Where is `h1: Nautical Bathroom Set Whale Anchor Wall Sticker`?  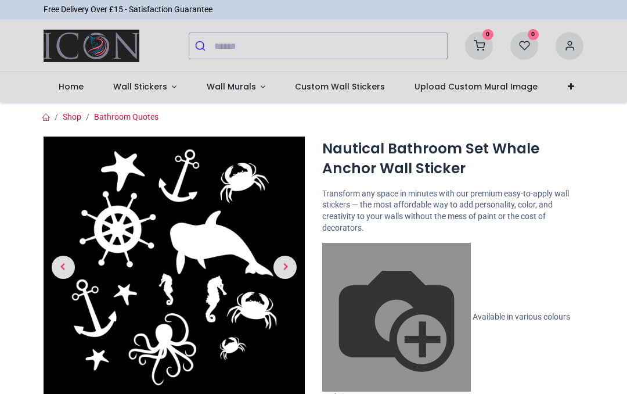 h1: Nautical Bathroom Set Whale Anchor Wall Sticker is located at coordinates (453, 159).